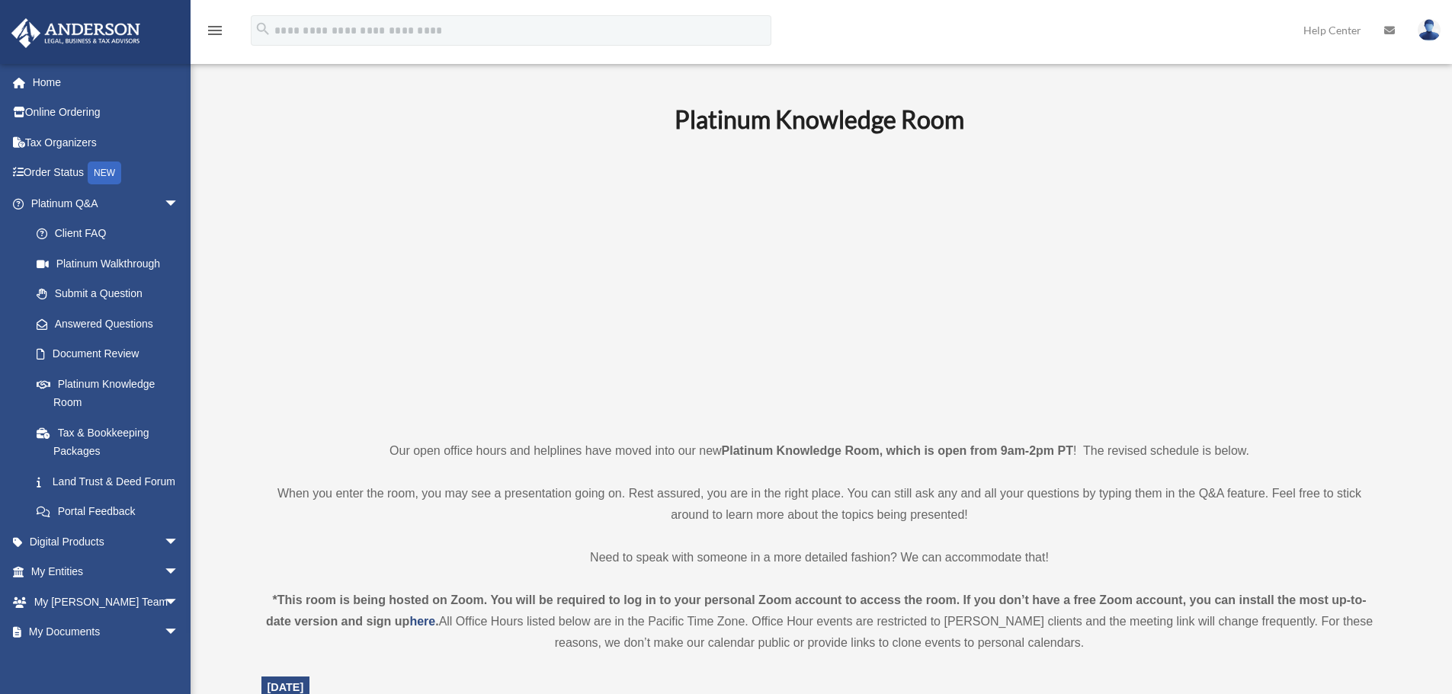  I want to click on a: Tax & Bookkeeping Packages, so click(111, 442).